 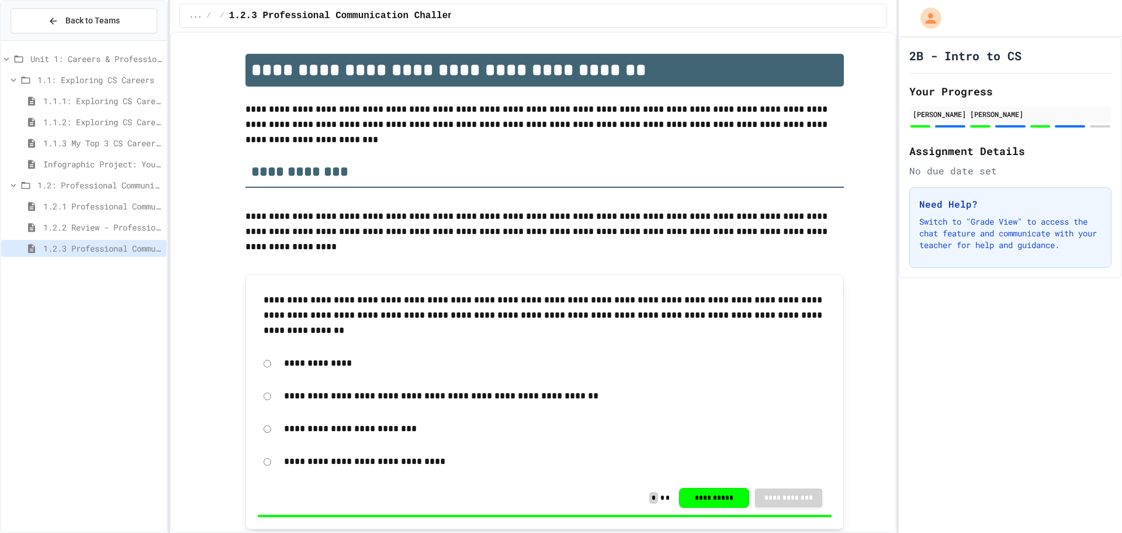 What do you see at coordinates (102, 206) in the screenshot?
I see `span: 1.2.1 Professional Communication` at bounding box center [102, 206].